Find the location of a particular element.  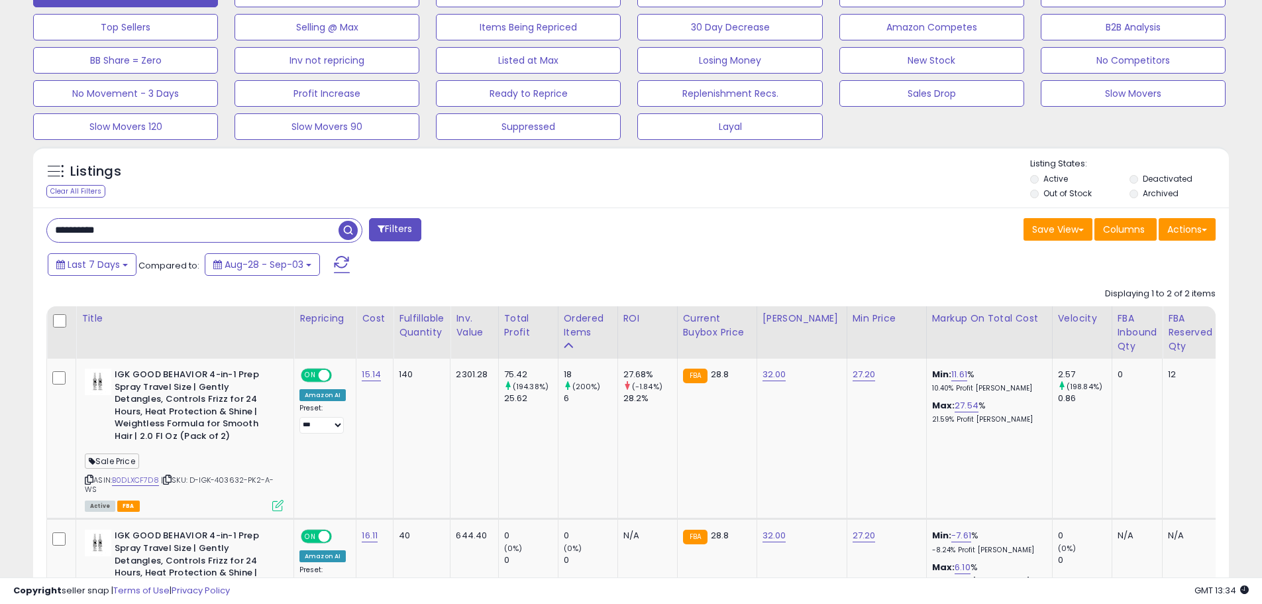

div: 12 is located at coordinates (1188, 374).